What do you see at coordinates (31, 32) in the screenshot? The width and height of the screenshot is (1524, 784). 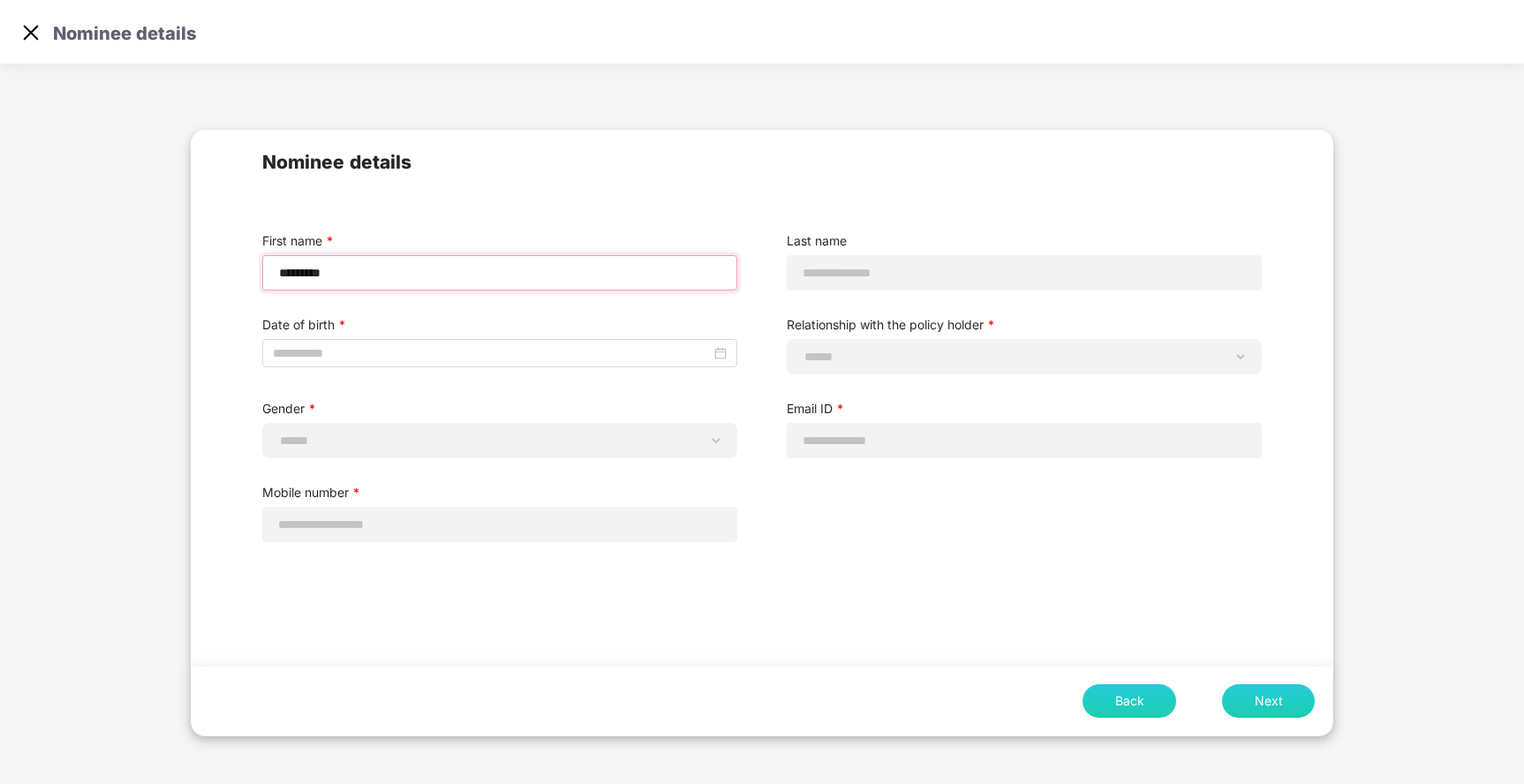 I see `img: svg+xml;base64,PHN2ZyB4bWxucz0iaHR0cDovL3d3dy53My5vcmcvMjAwMC9zdmciIHdpZHRoPSIzMCIgaGVpZ2h0PSIzMC...` at bounding box center [31, 32].